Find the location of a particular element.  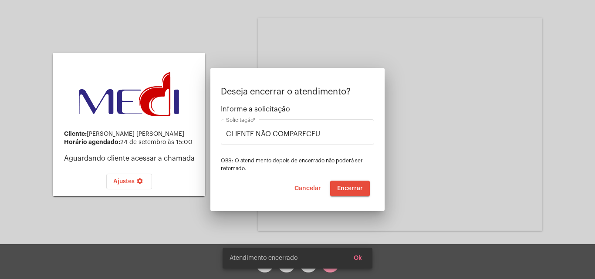

span: Ajustes is located at coordinates (129, 182).